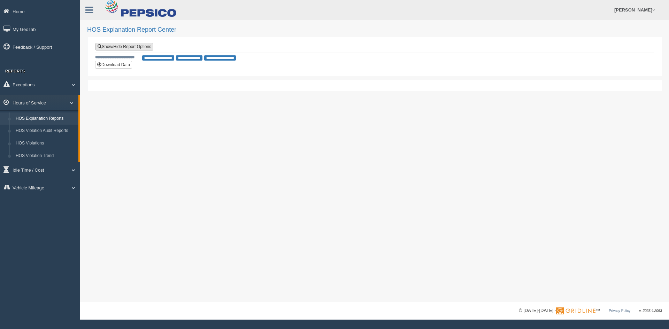  I want to click on img: Gridline, so click(575, 311).